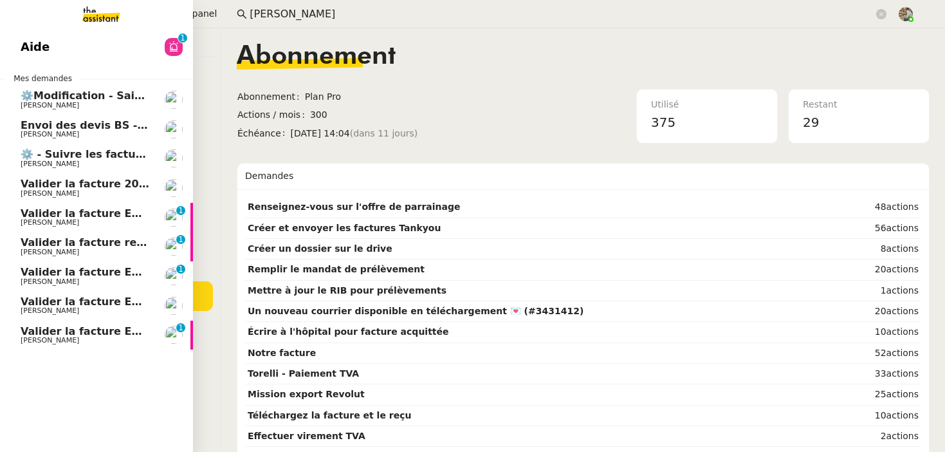 The width and height of the screenshot is (945, 452). Describe the element at coordinates (562, 14) in the screenshot. I see `input: Rechercher` at that location.